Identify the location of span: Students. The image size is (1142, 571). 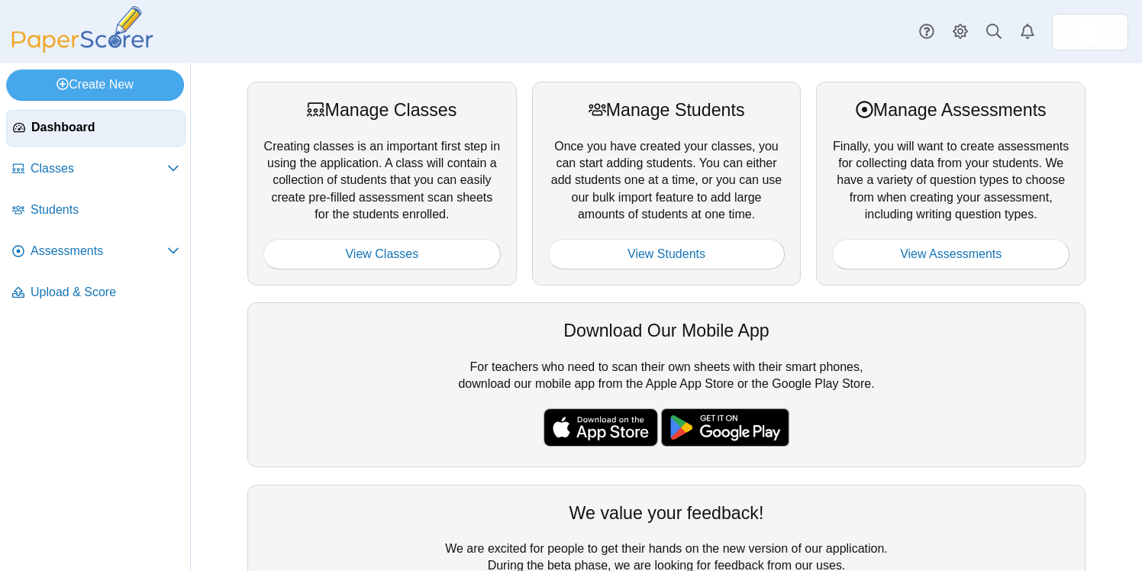
(105, 210).